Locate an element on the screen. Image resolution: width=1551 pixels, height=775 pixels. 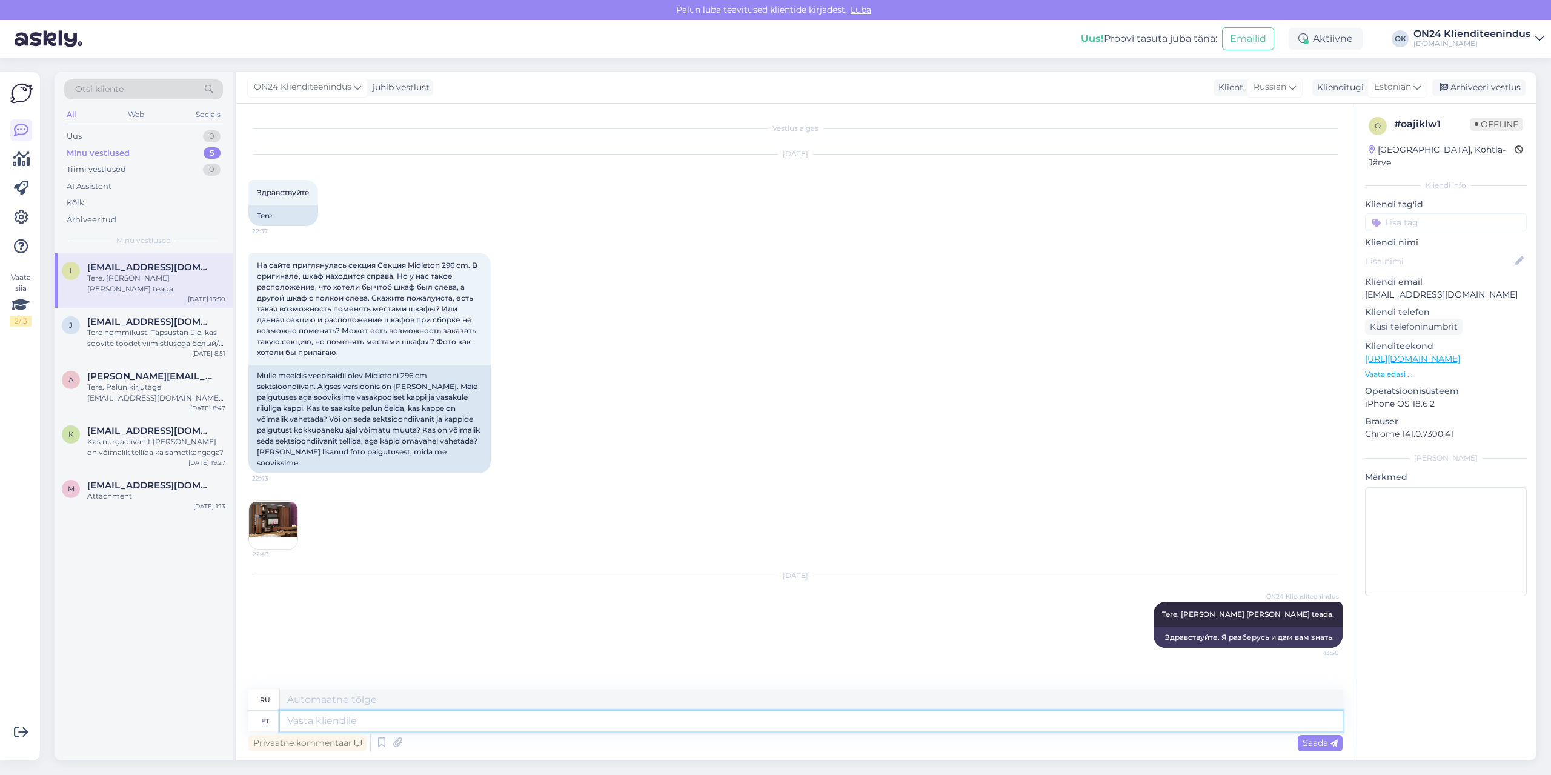
p: Kliendi nimi is located at coordinates (1445, 242).